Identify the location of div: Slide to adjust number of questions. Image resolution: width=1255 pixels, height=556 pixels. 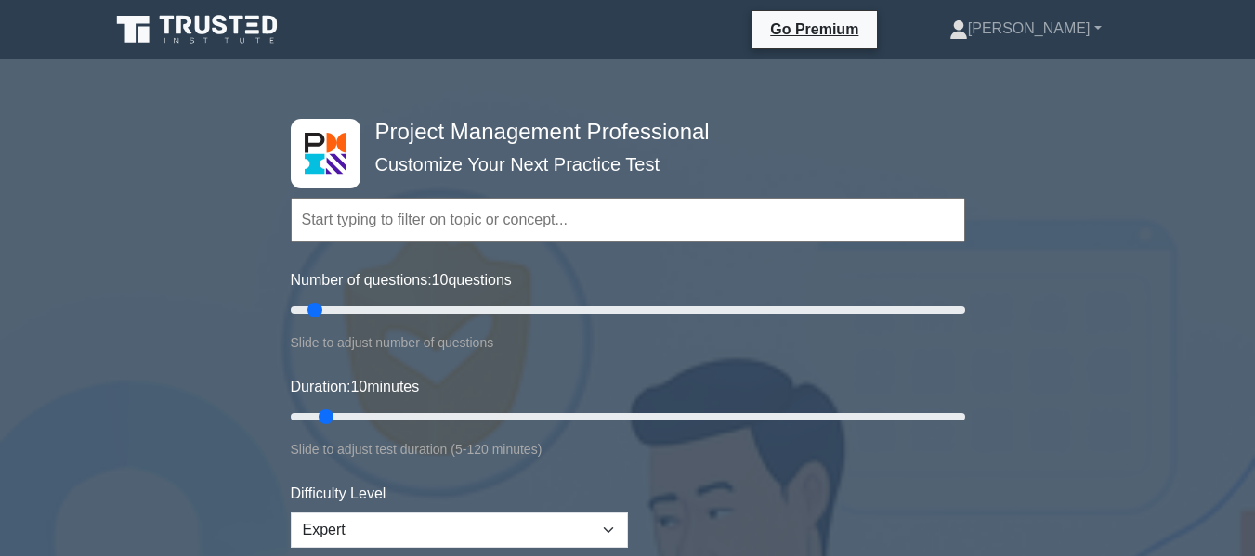
(628, 343).